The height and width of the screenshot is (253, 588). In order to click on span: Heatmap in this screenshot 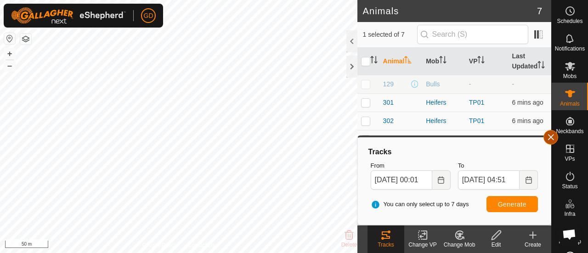, I will do `click(569, 241)`.